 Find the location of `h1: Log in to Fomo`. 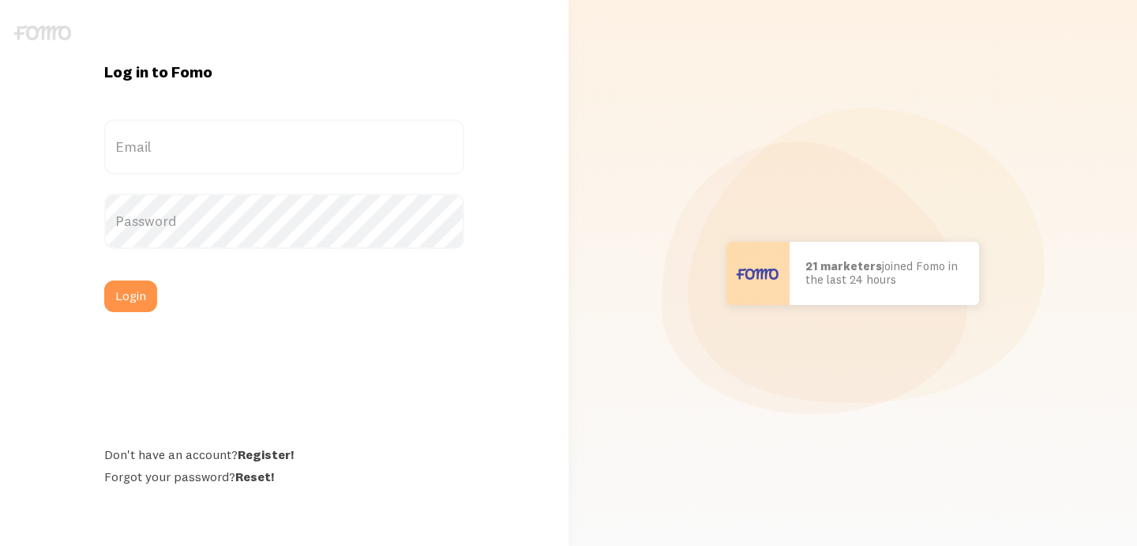

h1: Log in to Fomo is located at coordinates (284, 72).